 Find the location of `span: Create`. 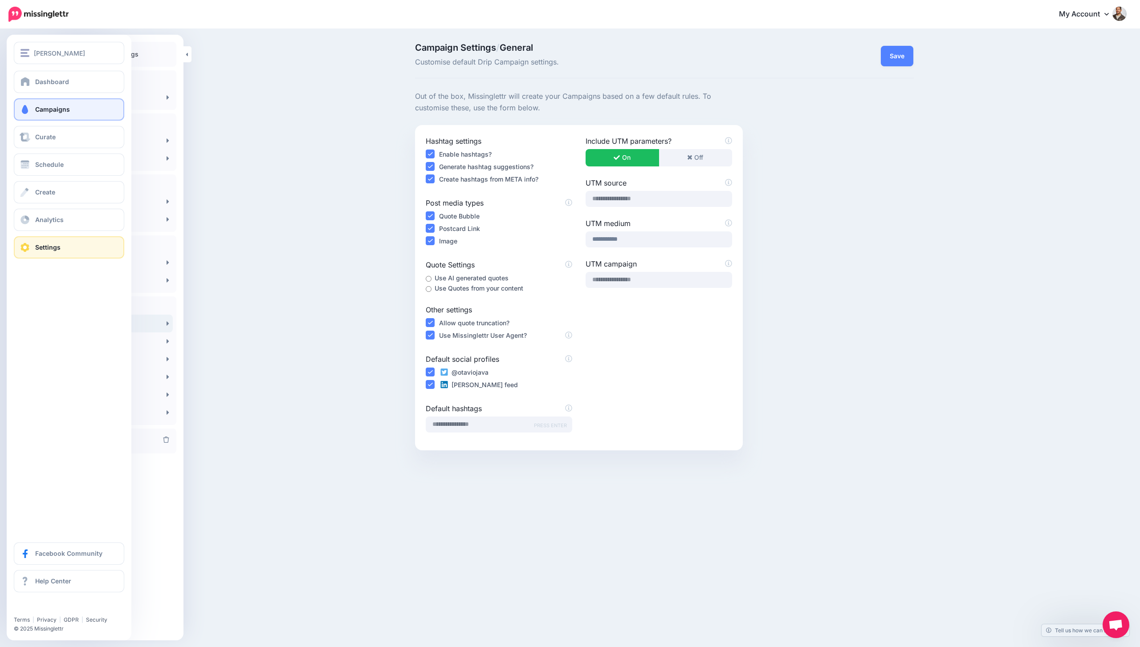

span: Create is located at coordinates (45, 192).